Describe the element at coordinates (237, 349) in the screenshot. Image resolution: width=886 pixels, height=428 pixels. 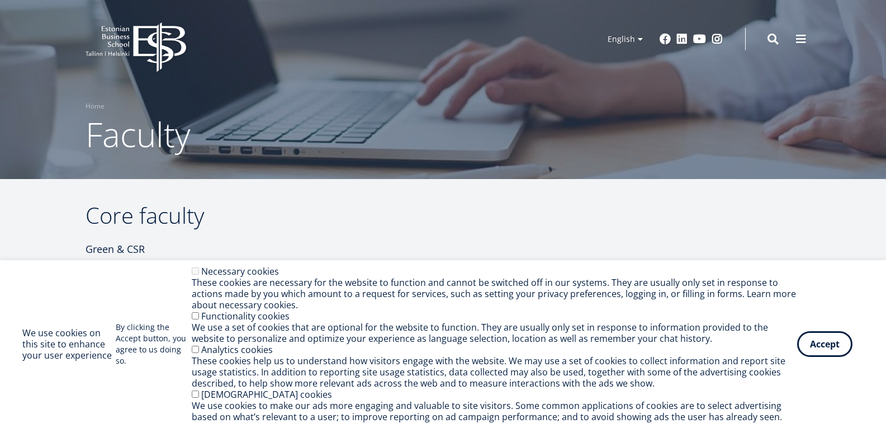
I see `label: Analytics cookies` at that location.